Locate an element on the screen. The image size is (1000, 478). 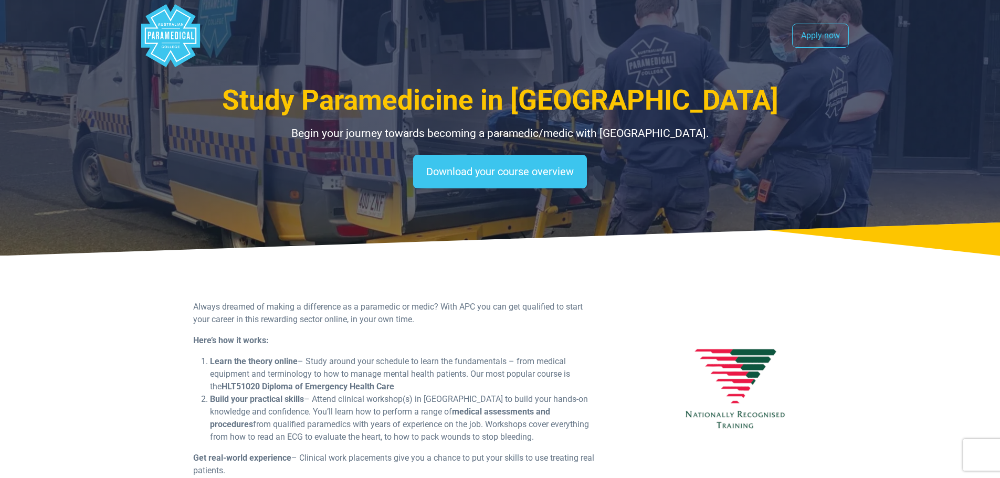
div: Australian Paramedical College is located at coordinates (171, 36).